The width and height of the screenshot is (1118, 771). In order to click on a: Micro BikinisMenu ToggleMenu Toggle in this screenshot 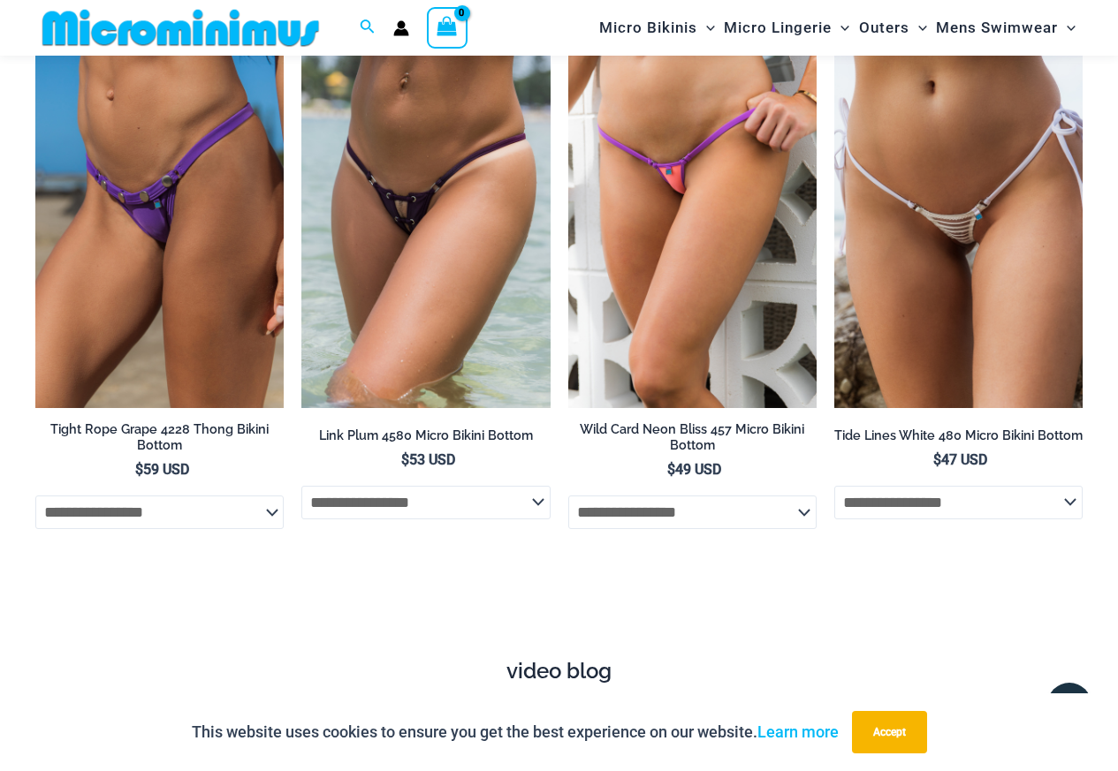, I will do `click(656, 27)`.